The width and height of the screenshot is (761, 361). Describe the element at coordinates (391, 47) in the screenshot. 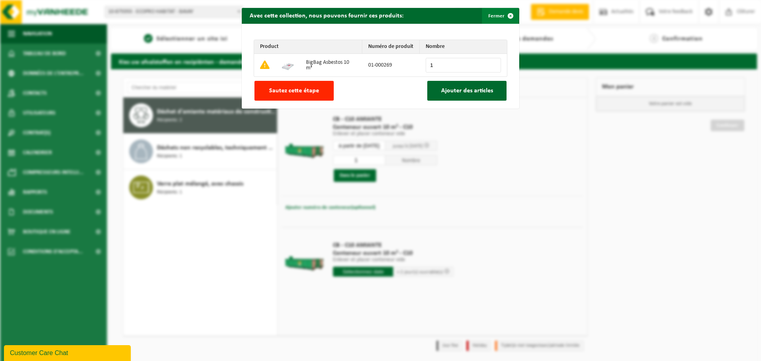

I see `th: Numéro de produit` at that location.